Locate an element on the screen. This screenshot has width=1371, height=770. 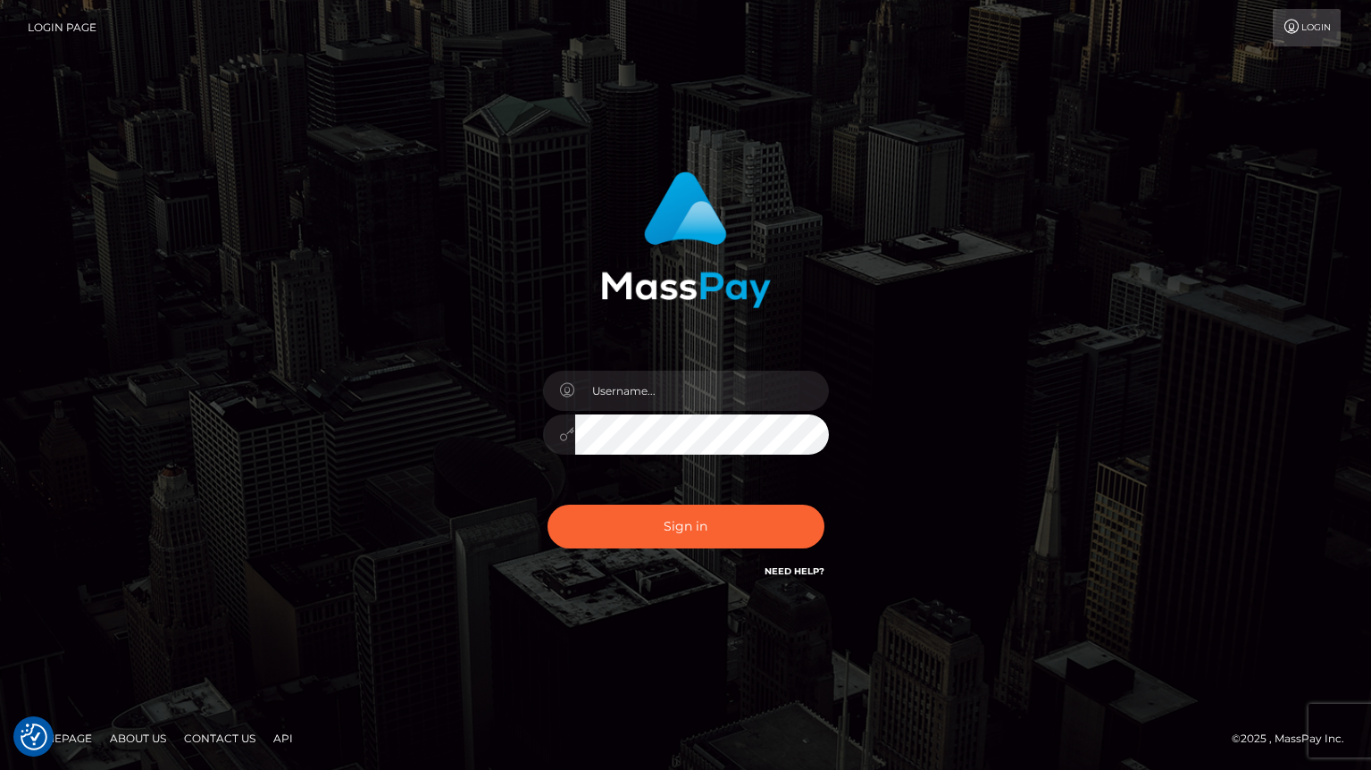
img: Revisit consent button is located at coordinates (34, 737).